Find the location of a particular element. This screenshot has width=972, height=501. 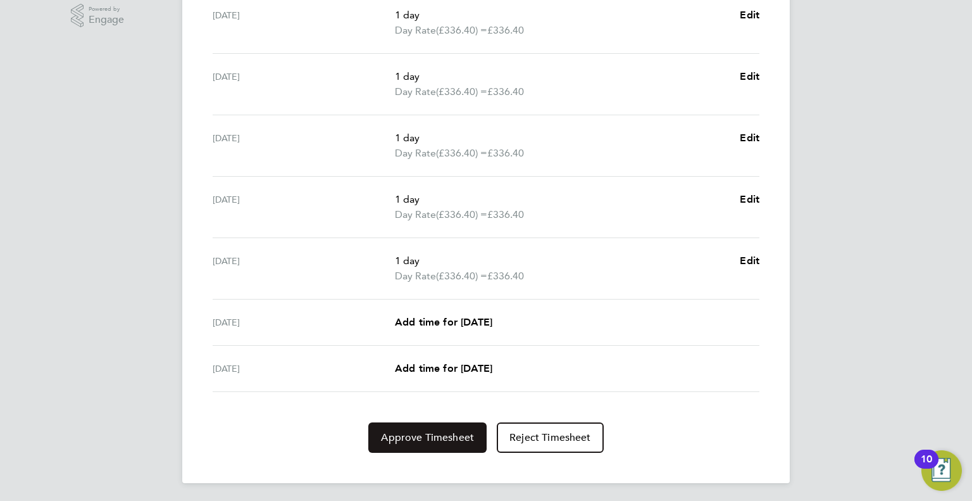

button: Open Resource Center, 10 new notifications is located at coordinates (942, 470).